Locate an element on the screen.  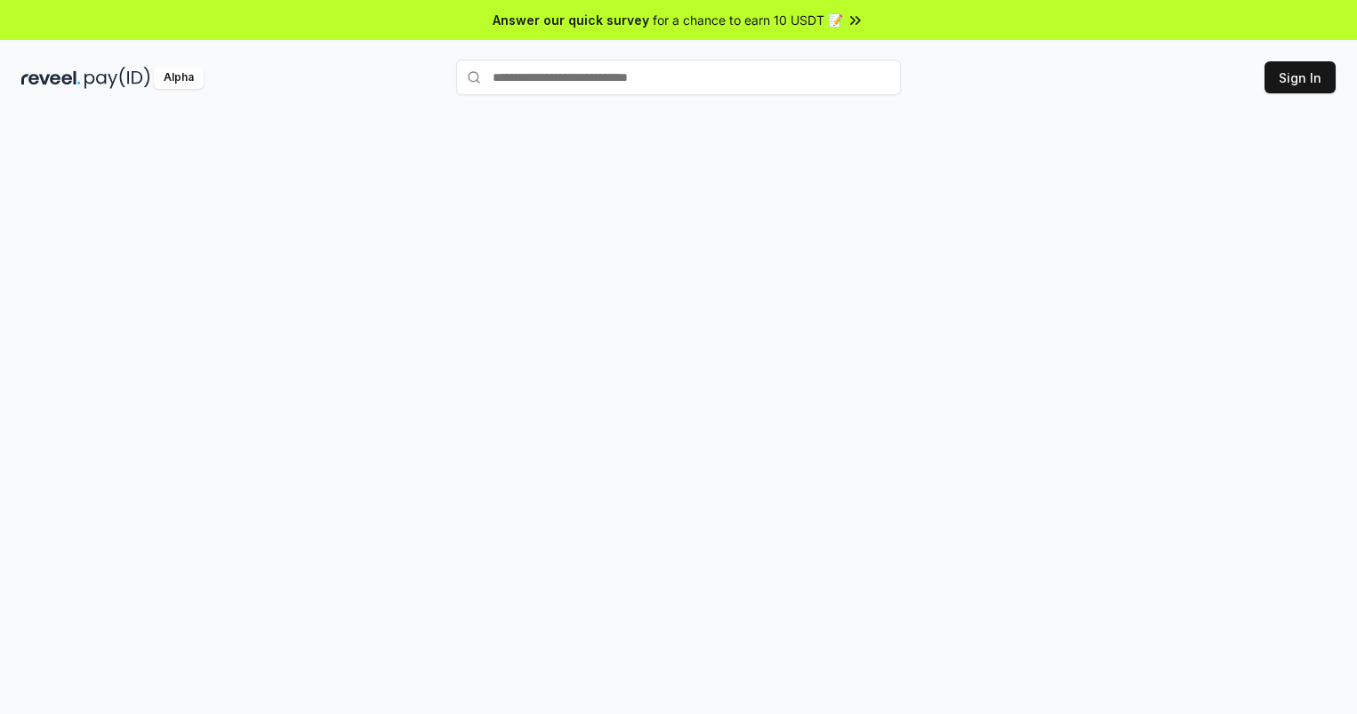
img: pay_id is located at coordinates (117, 77).